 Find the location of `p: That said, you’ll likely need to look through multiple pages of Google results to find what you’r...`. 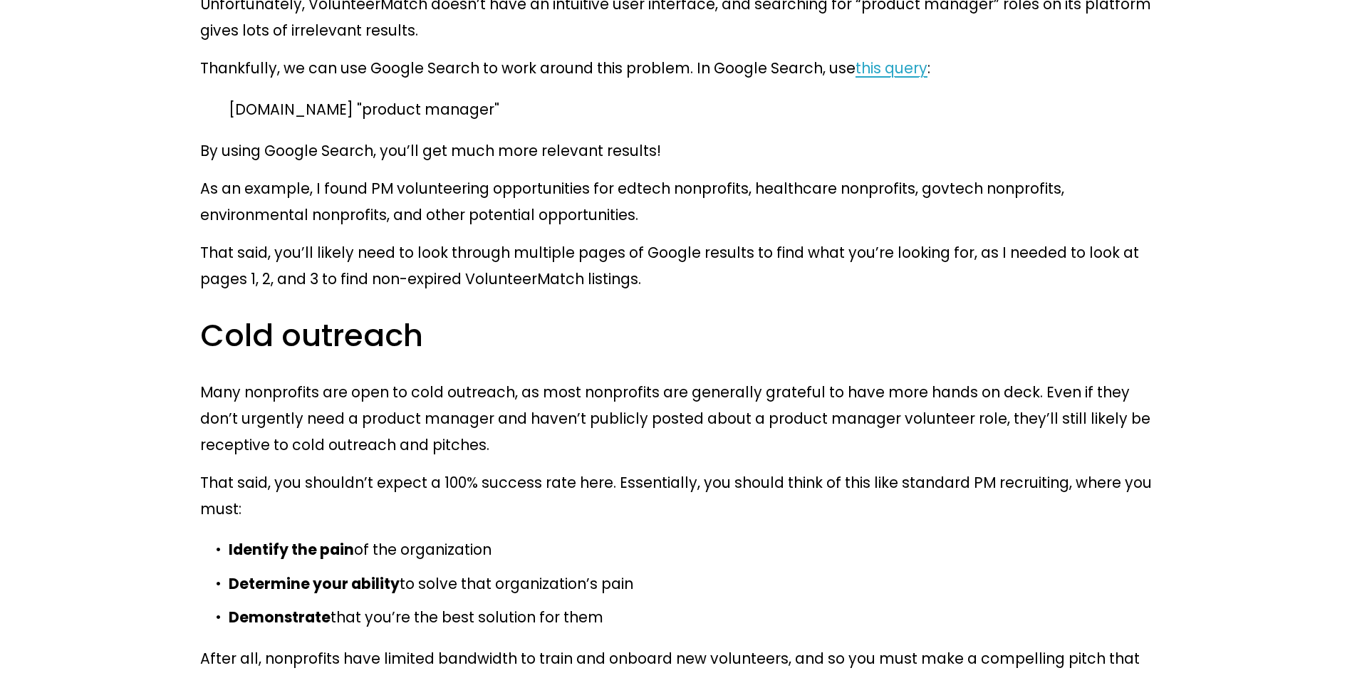

p: That said, you’ll likely need to look through multiple pages of Google results to find what you’r... is located at coordinates (678, 266).